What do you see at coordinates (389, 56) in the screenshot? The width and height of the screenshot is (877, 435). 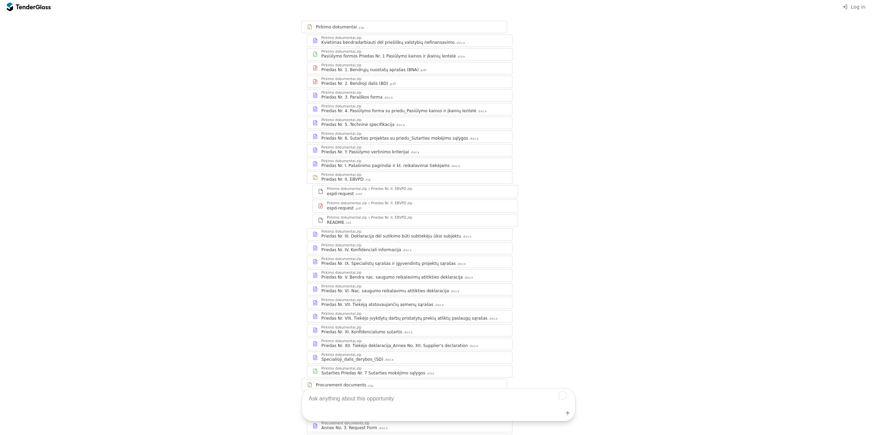 I see `div: Pasiūlymo formos Priedas Nr. 1 Pasiūlymo kainos ir įkainių lentelė` at bounding box center [389, 56].